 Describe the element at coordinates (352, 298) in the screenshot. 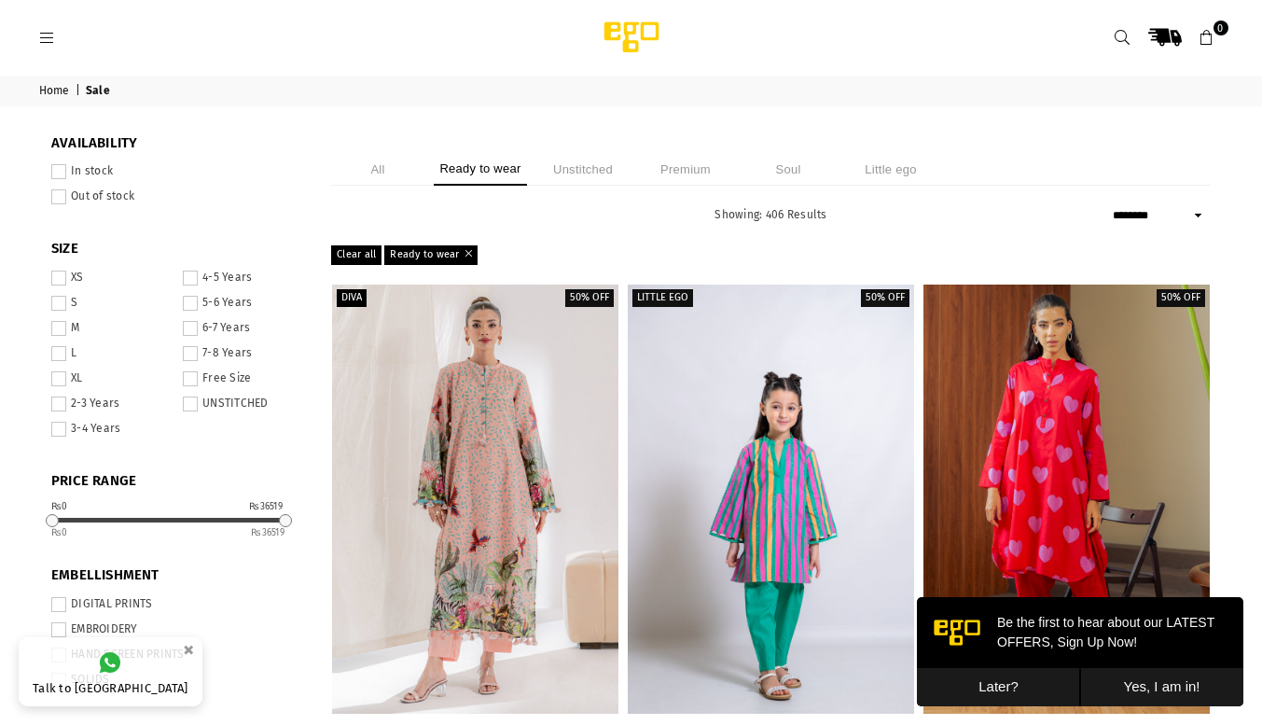

I see `label: Diva` at that location.